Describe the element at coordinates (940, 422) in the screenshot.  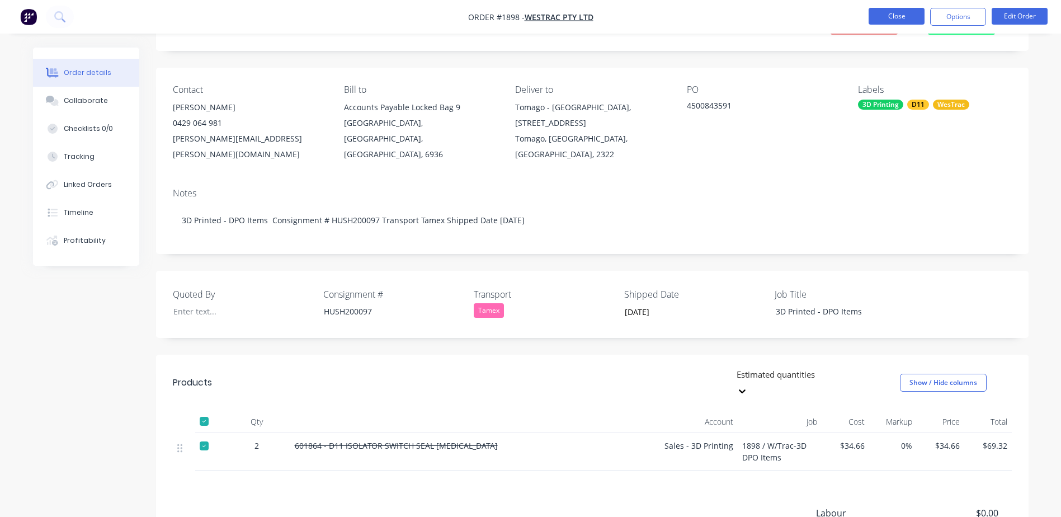
I see `div: Price` at that location.